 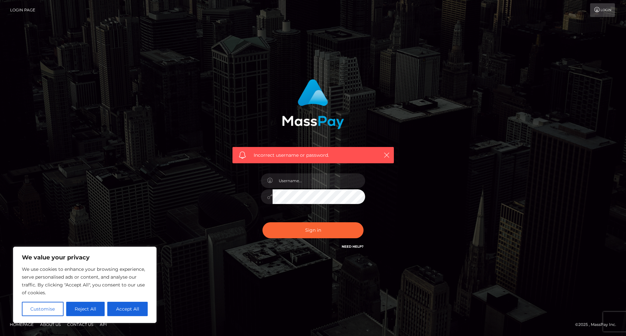 What do you see at coordinates (22, 325) in the screenshot?
I see `a: Homepage` at bounding box center [22, 325].